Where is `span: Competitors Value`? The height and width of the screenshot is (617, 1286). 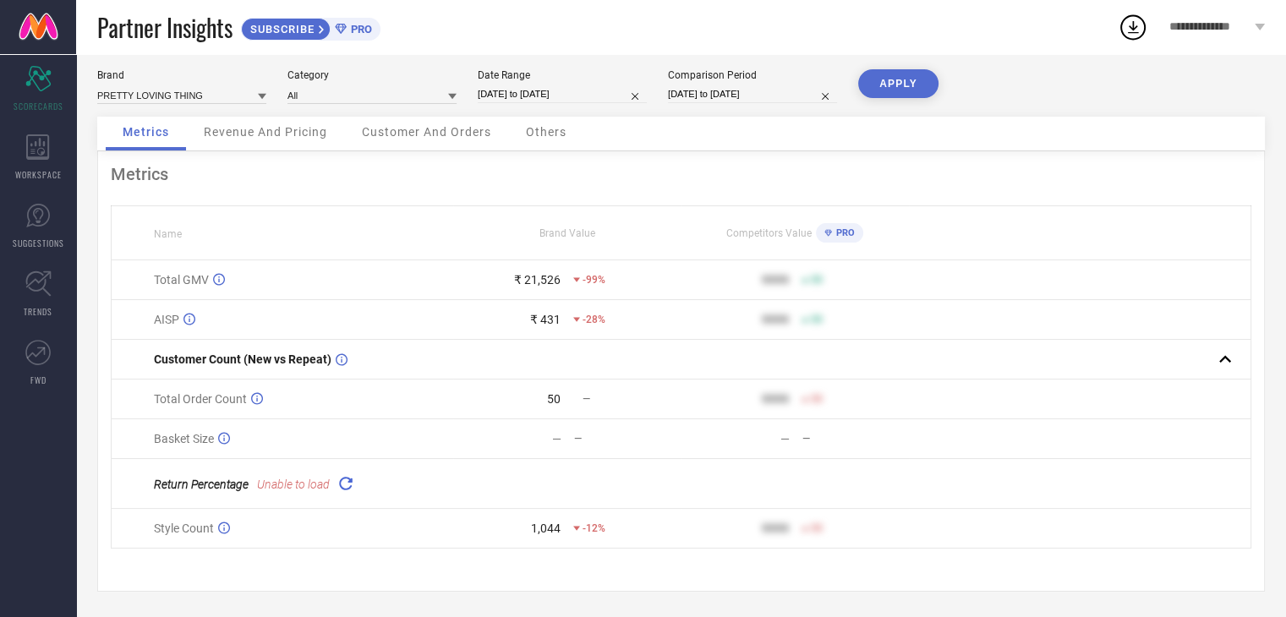
span: Competitors Value is located at coordinates (769, 233).